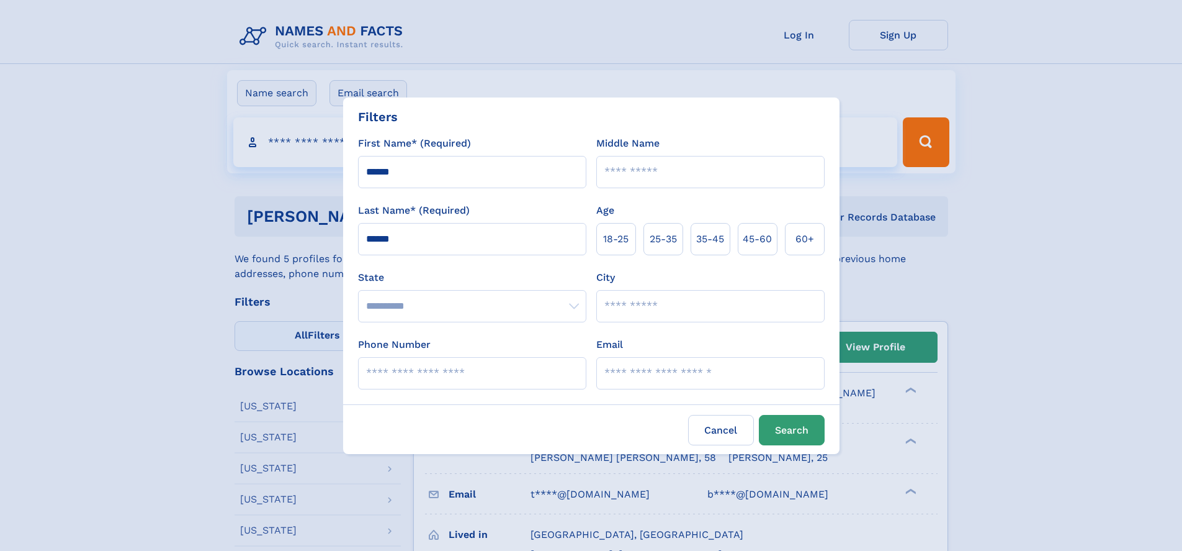 Image resolution: width=1182 pixels, height=551 pixels. What do you see at coordinates (415, 143) in the screenshot?
I see `label: First Name* (Required)` at bounding box center [415, 143].